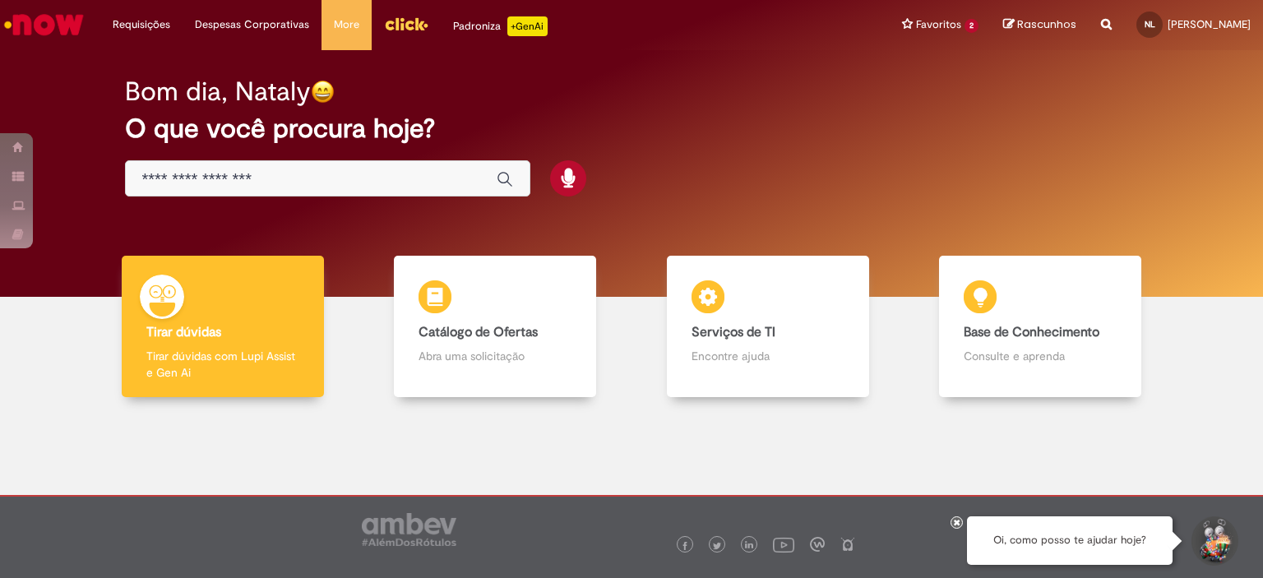  I want to click on span: Requisições, so click(141, 25).